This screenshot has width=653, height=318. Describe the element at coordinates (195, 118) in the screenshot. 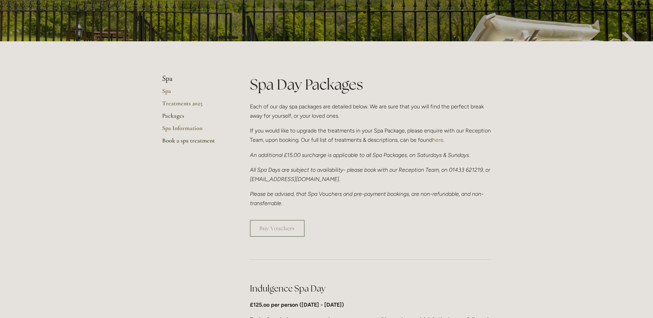

I see `a: Packages` at that location.